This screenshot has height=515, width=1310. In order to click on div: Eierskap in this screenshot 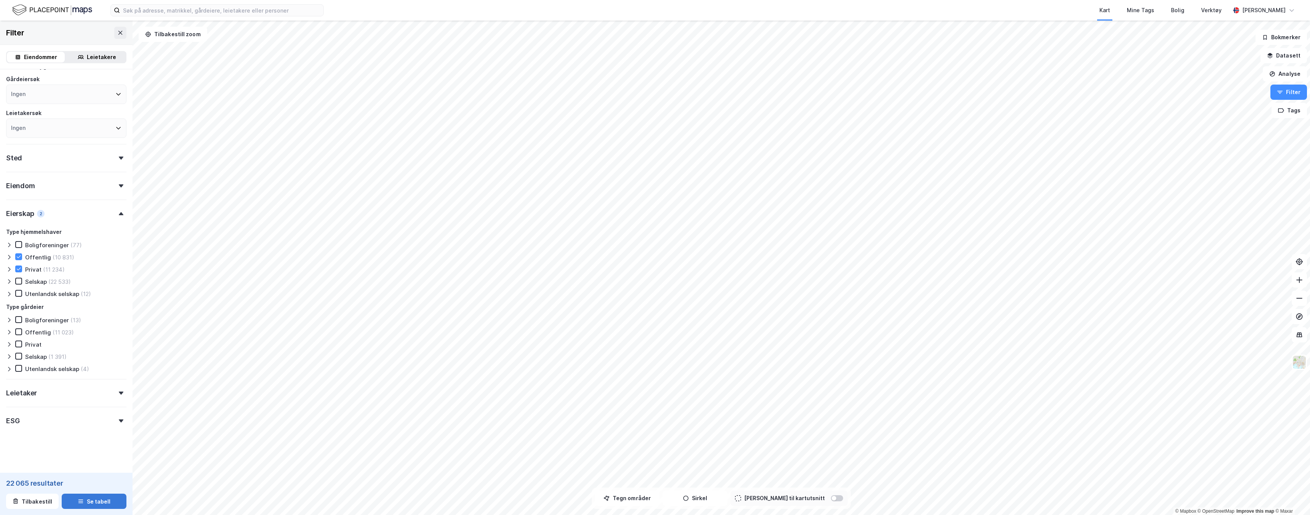, I will do `click(20, 214)`.